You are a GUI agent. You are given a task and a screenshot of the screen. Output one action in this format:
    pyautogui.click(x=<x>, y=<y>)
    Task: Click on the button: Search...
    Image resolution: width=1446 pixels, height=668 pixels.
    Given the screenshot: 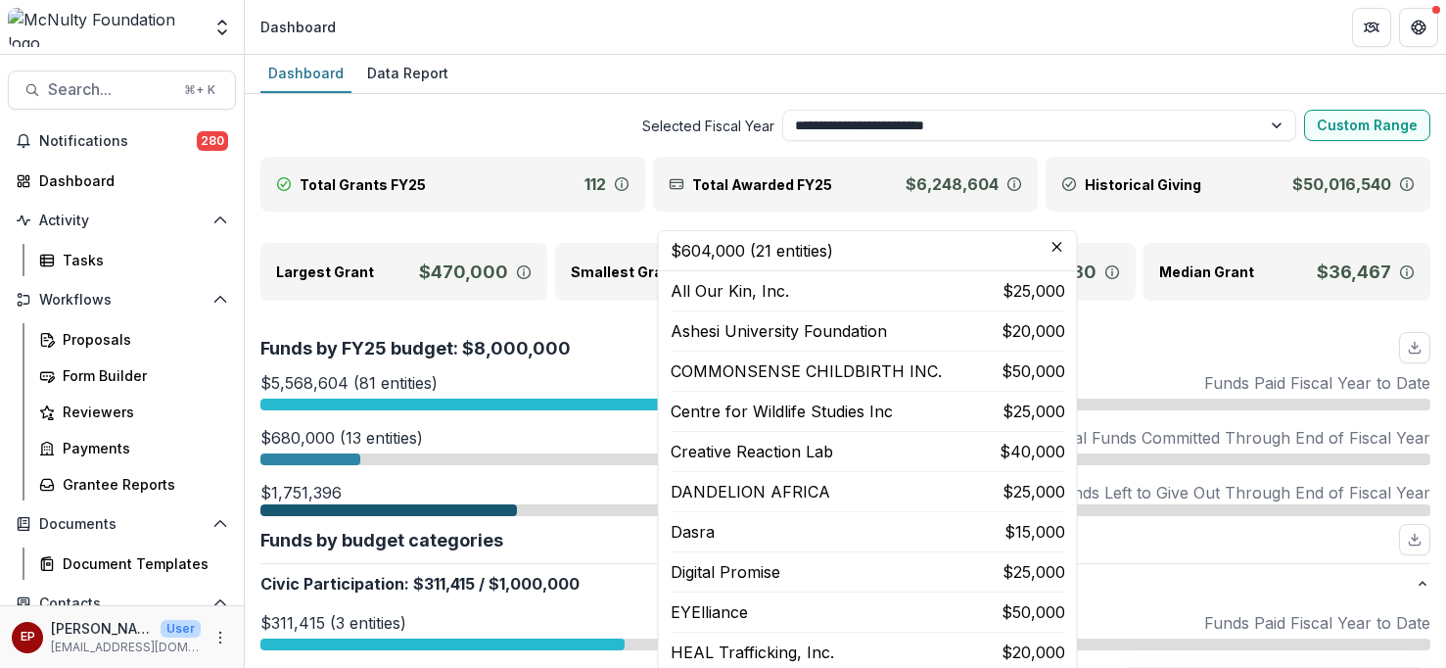 What is the action you would take?
    pyautogui.click(x=121, y=90)
    